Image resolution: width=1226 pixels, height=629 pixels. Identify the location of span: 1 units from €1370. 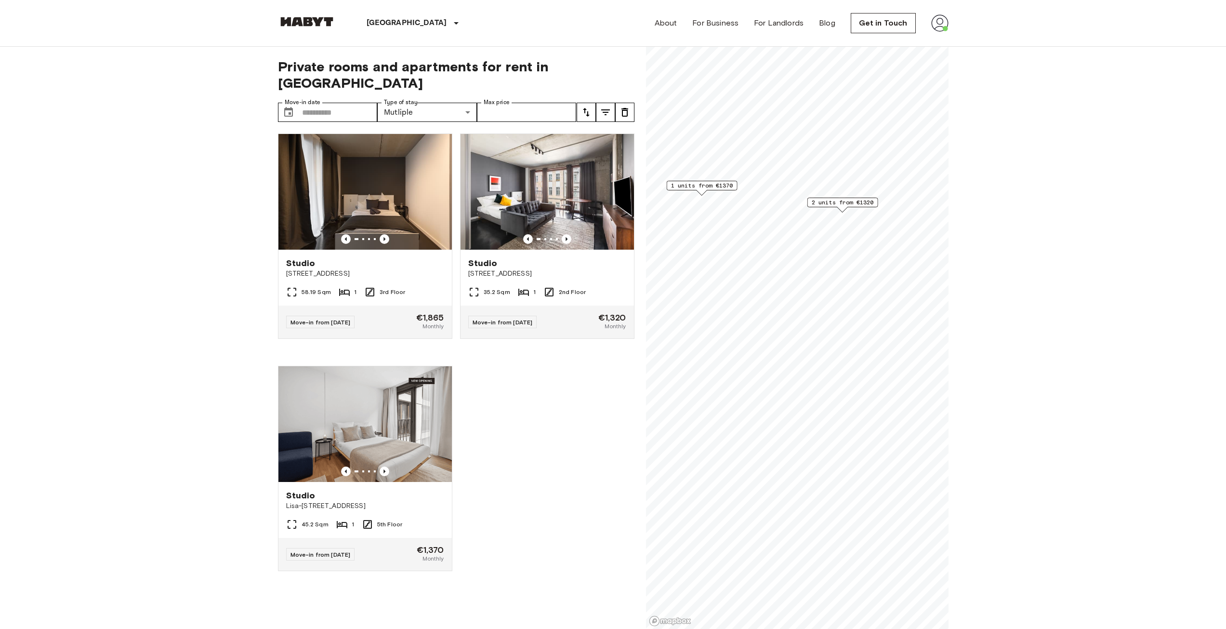
(701, 185).